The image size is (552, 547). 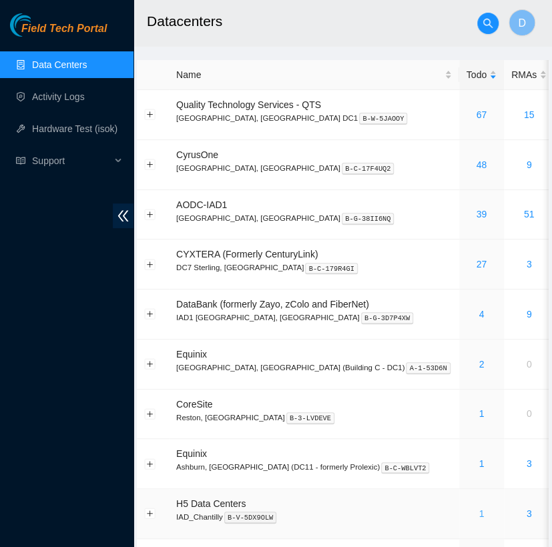 What do you see at coordinates (202, 205) in the screenshot?
I see `span: AODC-IAD1` at bounding box center [202, 205].